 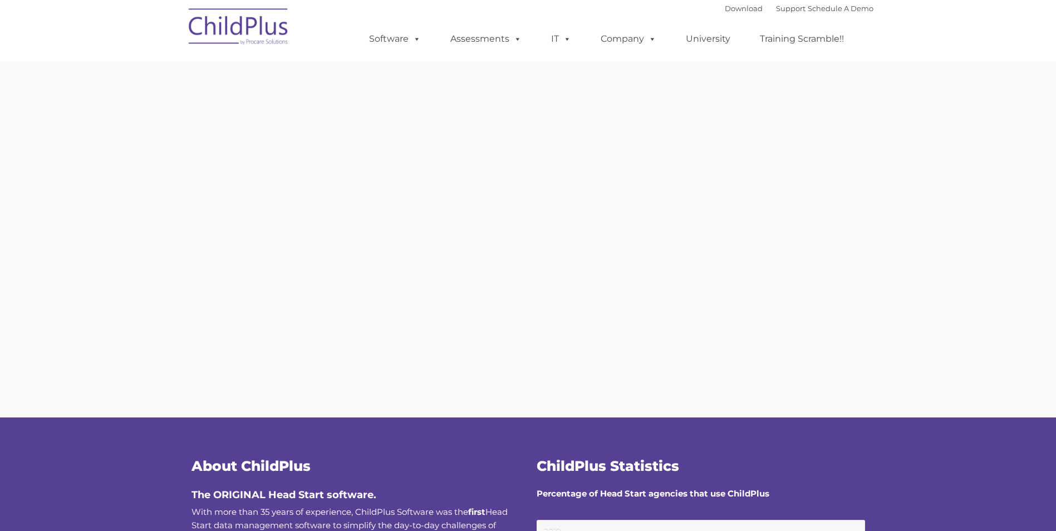 What do you see at coordinates (791, 8) in the screenshot?
I see `a: Support` at bounding box center [791, 8].